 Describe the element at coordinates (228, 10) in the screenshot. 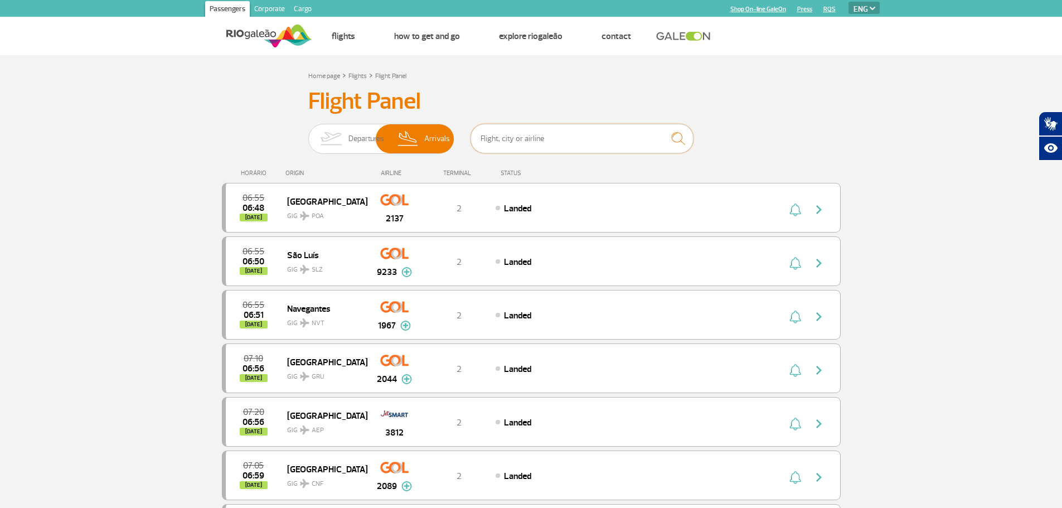

I see `a: Passengers` at that location.